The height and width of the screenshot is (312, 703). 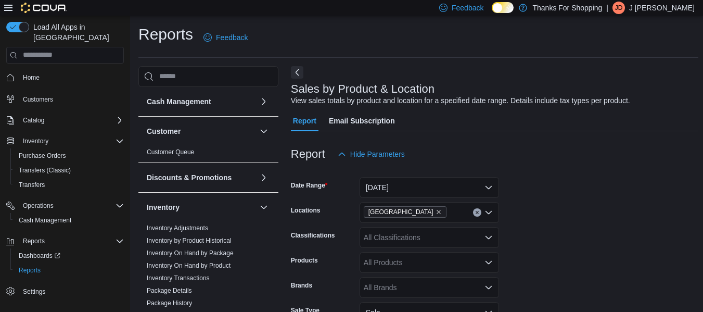 What do you see at coordinates (179, 101) in the screenshot?
I see `h3: Cash Management` at bounding box center [179, 101].